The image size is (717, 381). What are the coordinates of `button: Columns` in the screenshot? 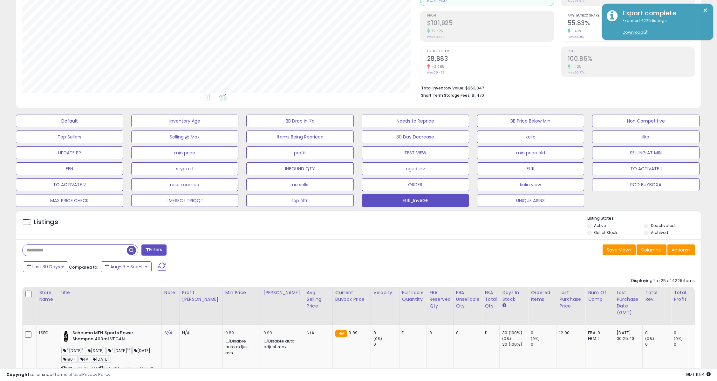 It's located at (652, 250).